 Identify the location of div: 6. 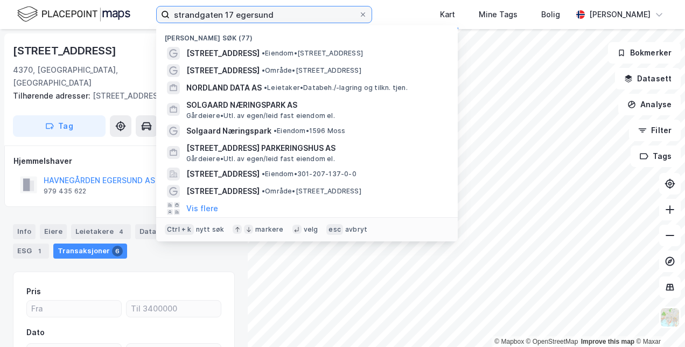
(117, 251).